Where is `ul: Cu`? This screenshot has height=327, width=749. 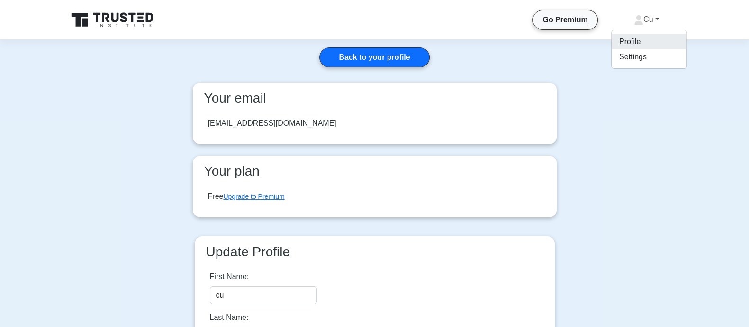
ul: Cu is located at coordinates (649, 49).